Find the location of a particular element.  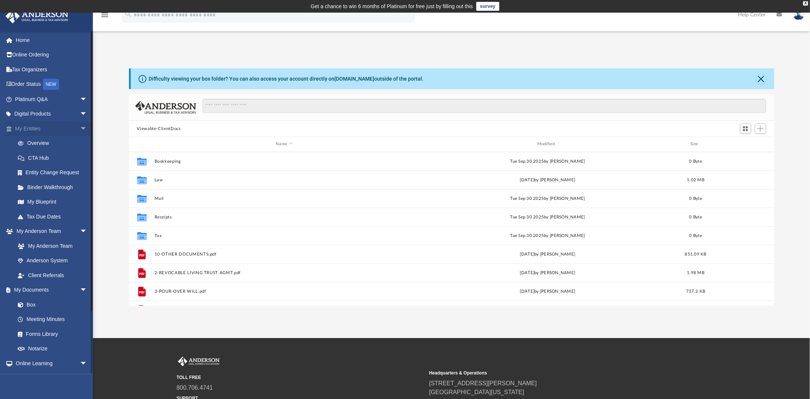

img: User Pic is located at coordinates (798, 14).